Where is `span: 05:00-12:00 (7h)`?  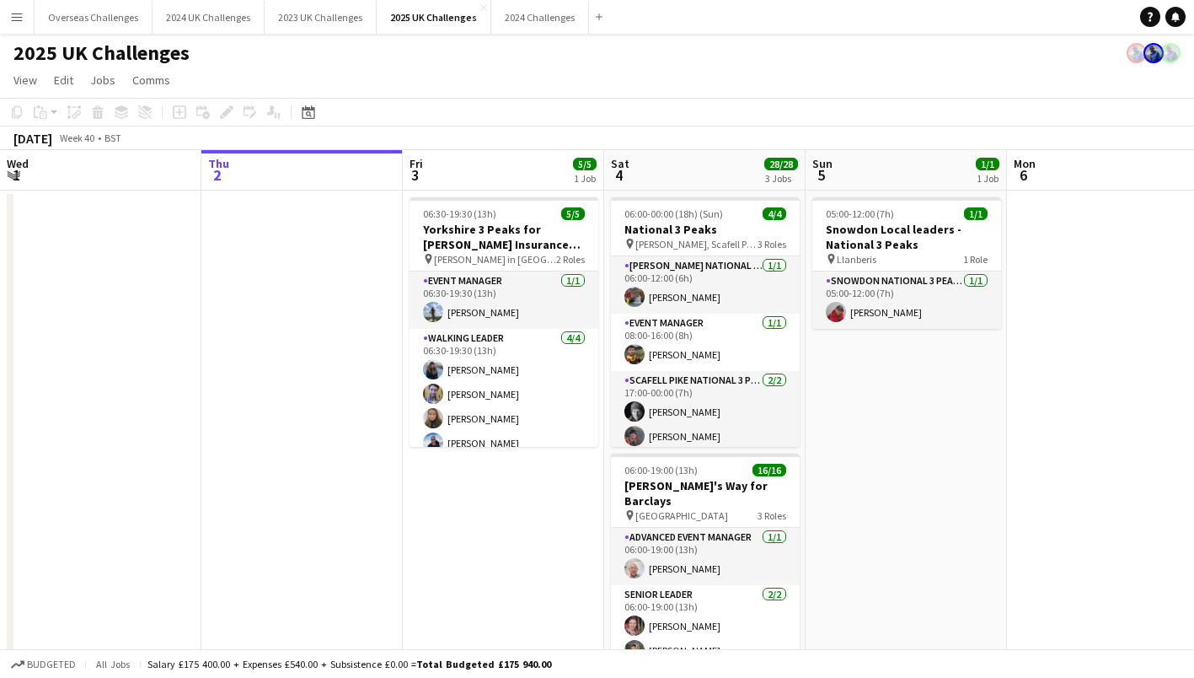
span: 05:00-12:00 (7h) is located at coordinates (860, 213).